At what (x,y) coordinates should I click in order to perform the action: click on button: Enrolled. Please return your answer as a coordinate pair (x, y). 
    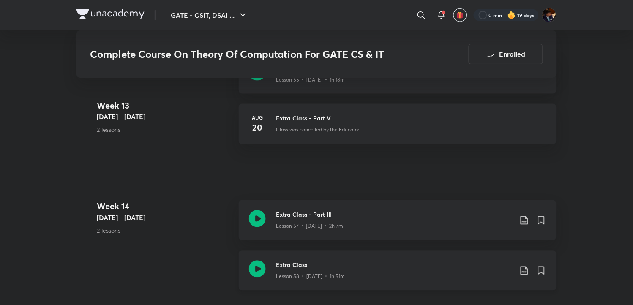
    Looking at the image, I should click on (506, 54).